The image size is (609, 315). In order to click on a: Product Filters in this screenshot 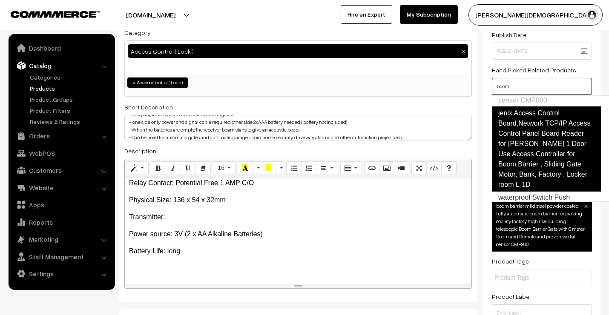, I will do `click(70, 110)`.